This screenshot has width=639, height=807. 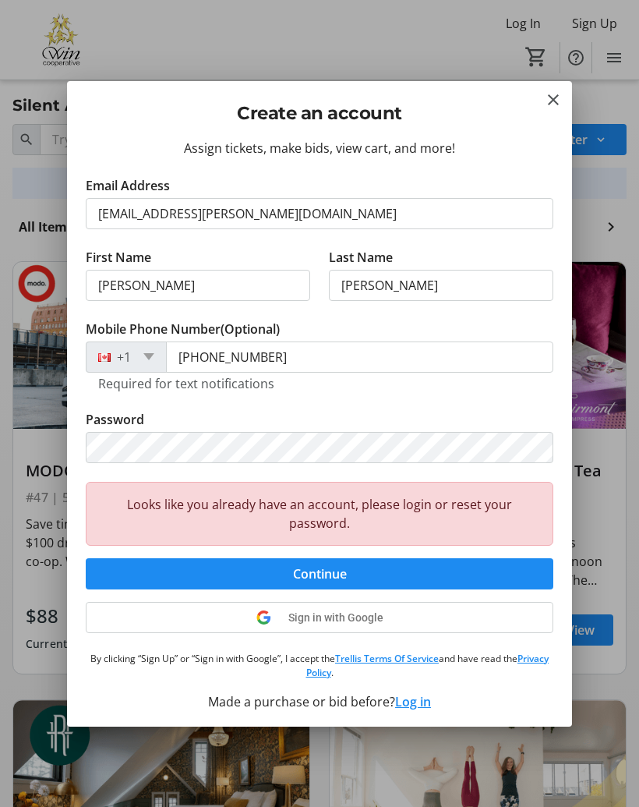 I want to click on span: Sign in with Google, so click(x=336, y=617).